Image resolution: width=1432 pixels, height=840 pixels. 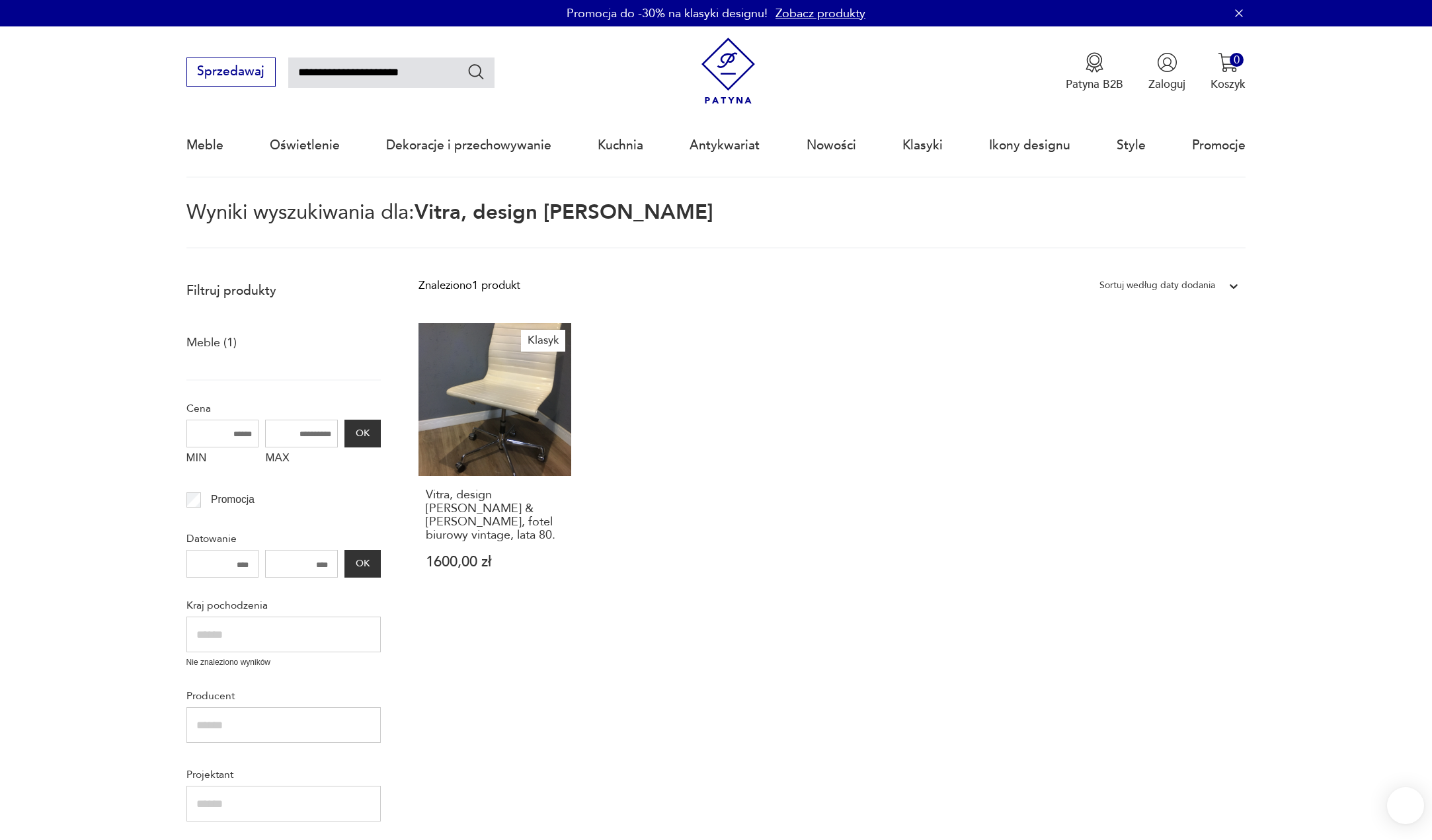 I want to click on p: Cena, so click(x=284, y=409).